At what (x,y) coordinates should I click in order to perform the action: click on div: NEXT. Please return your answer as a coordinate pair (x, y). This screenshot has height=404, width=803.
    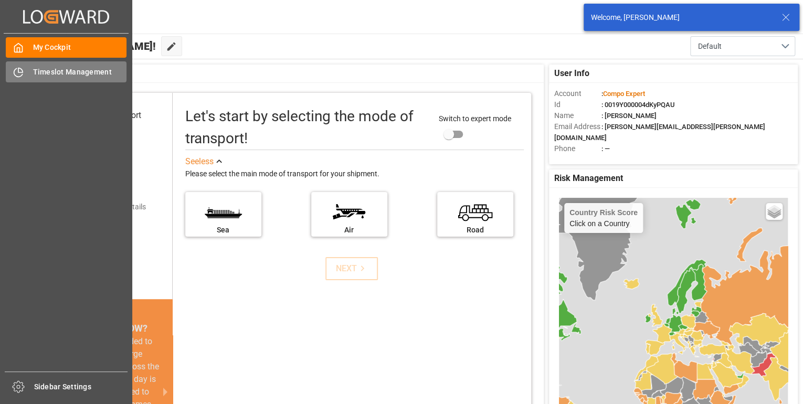
    Looking at the image, I should click on (352, 269).